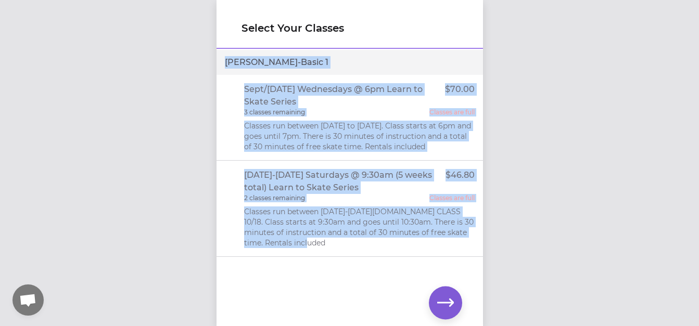 The height and width of the screenshot is (326, 699). I want to click on h1: Select Your Classes, so click(350, 28).